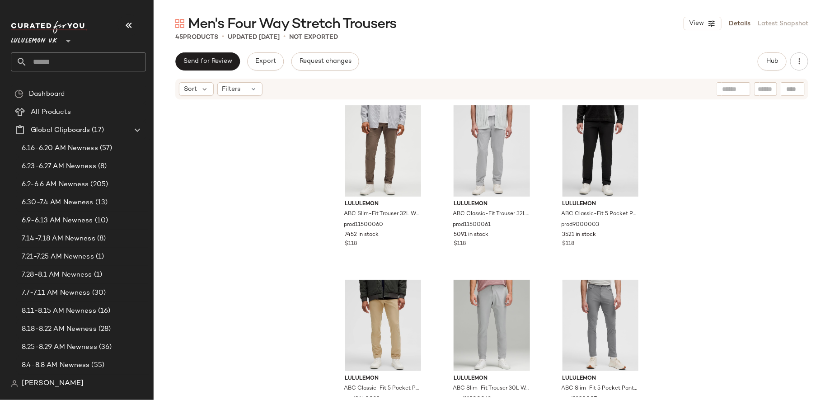 This screenshot has height=400, width=830. I want to click on button: Export, so click(265, 61).